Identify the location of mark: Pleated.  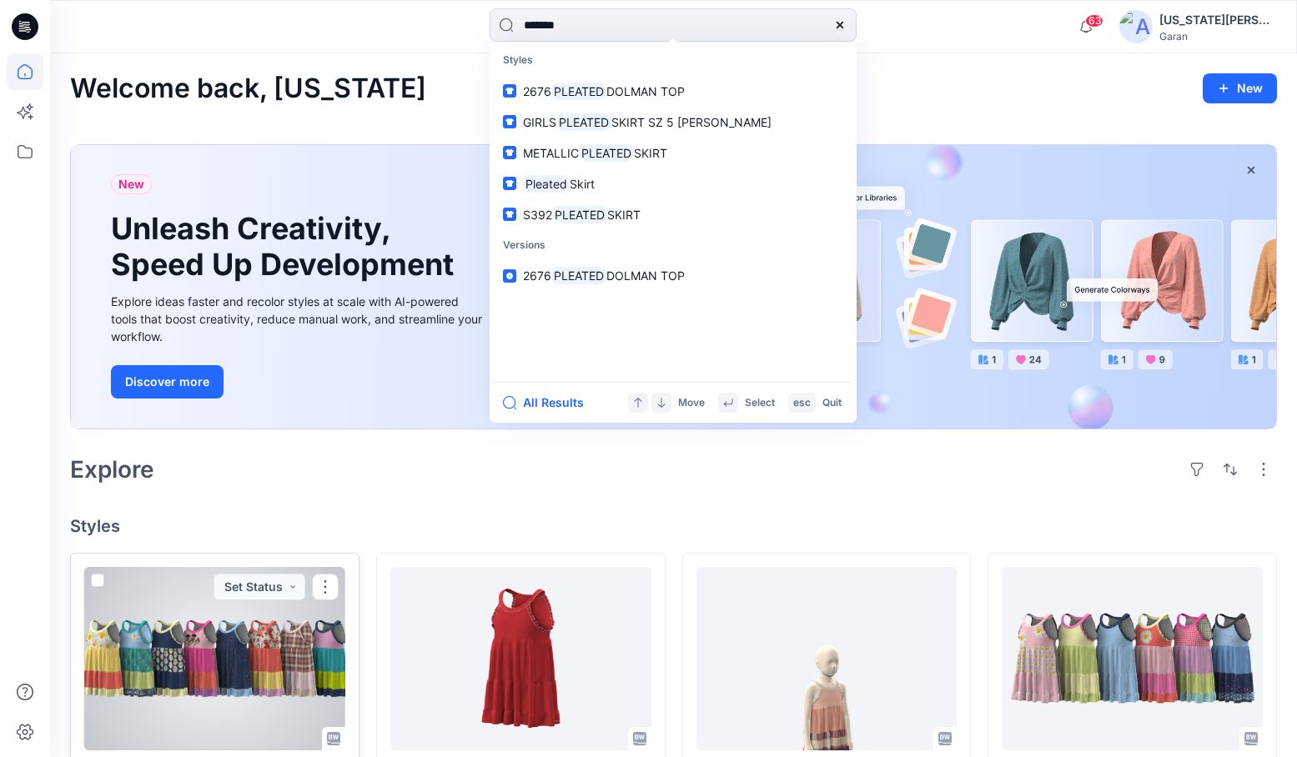
(546, 184).